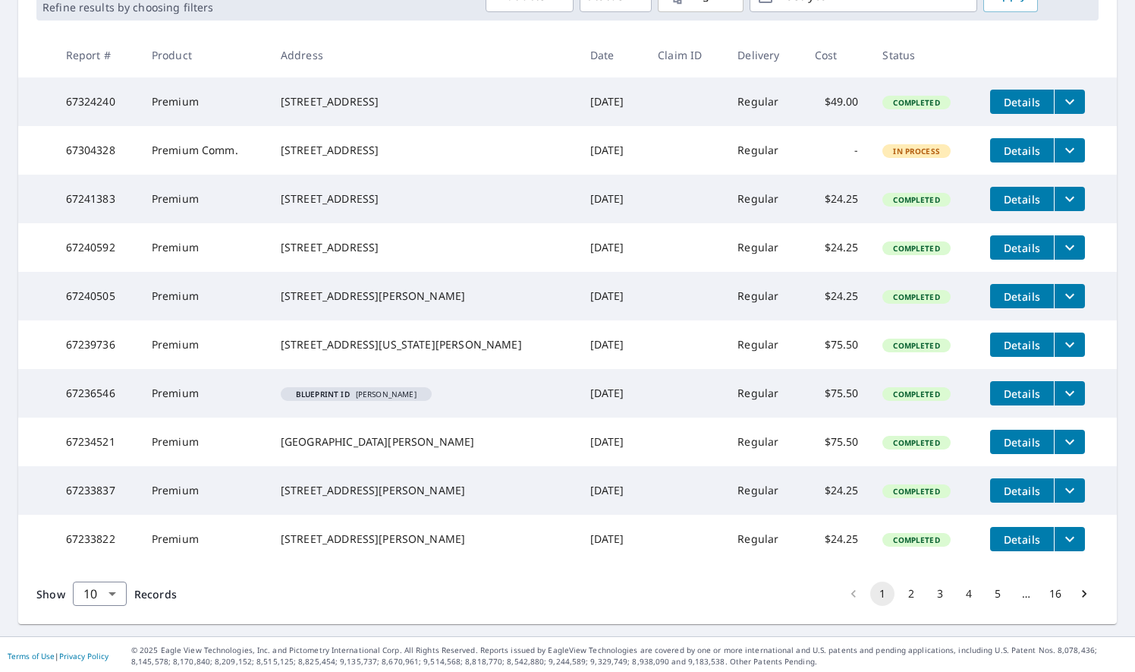 The height and width of the screenshot is (672, 1135). What do you see at coordinates (96, 442) in the screenshot?
I see `td: 67234521` at bounding box center [96, 442].